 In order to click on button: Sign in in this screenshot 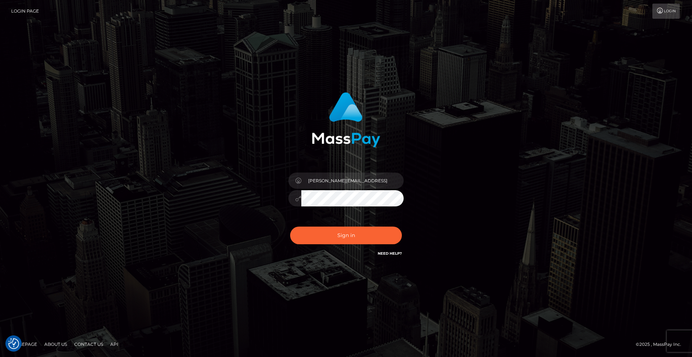, I will do `click(346, 235)`.